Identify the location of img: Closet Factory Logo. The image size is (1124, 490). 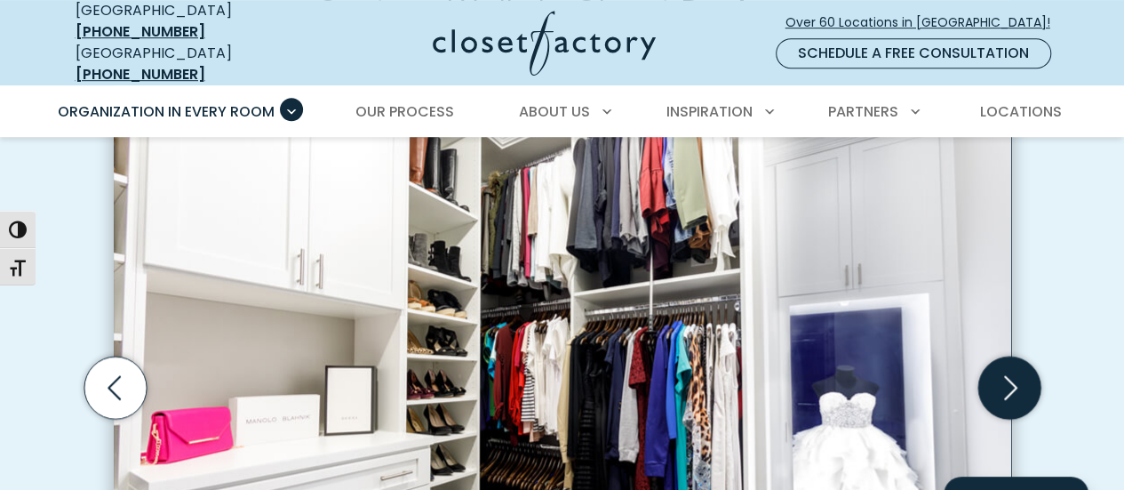
(544, 43).